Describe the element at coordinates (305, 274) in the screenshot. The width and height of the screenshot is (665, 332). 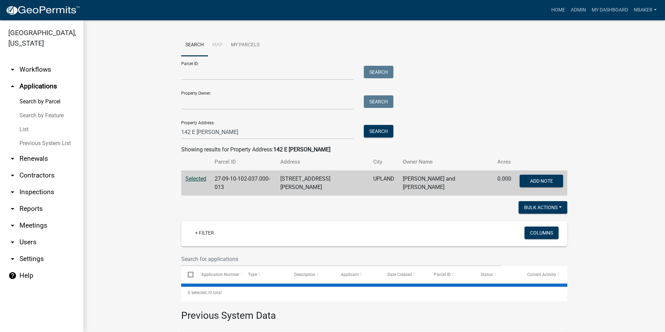
I see `span: Description` at that location.